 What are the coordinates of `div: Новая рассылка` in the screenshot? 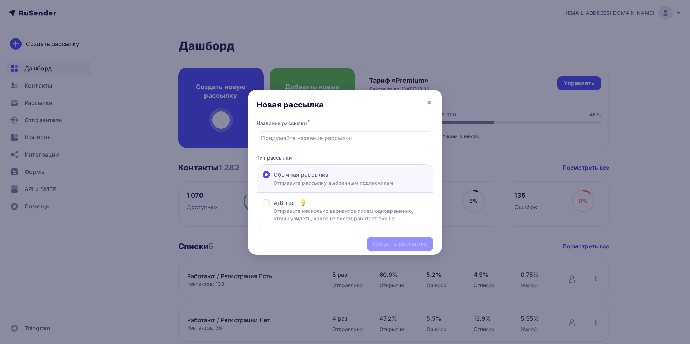 It's located at (290, 105).